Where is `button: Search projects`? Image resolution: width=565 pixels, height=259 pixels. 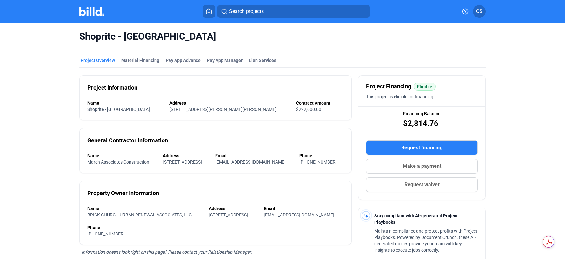
button: Search projects is located at coordinates (294, 11).